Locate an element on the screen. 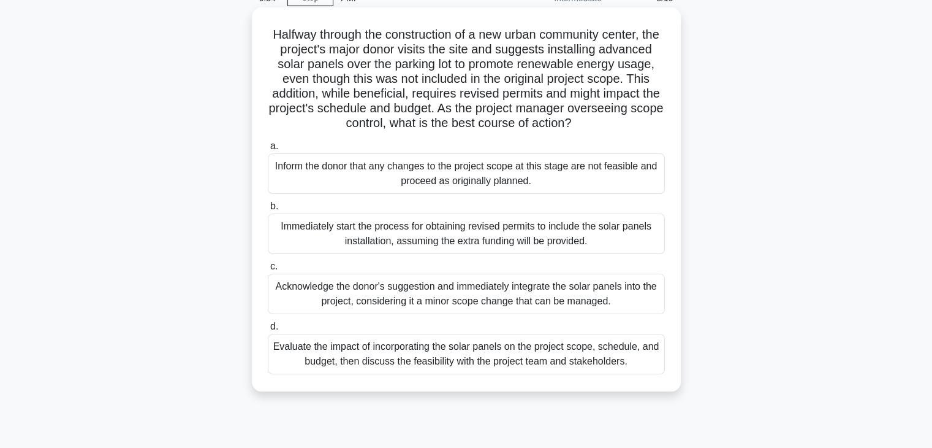 Image resolution: width=932 pixels, height=448 pixels. span: d. is located at coordinates (274, 326).